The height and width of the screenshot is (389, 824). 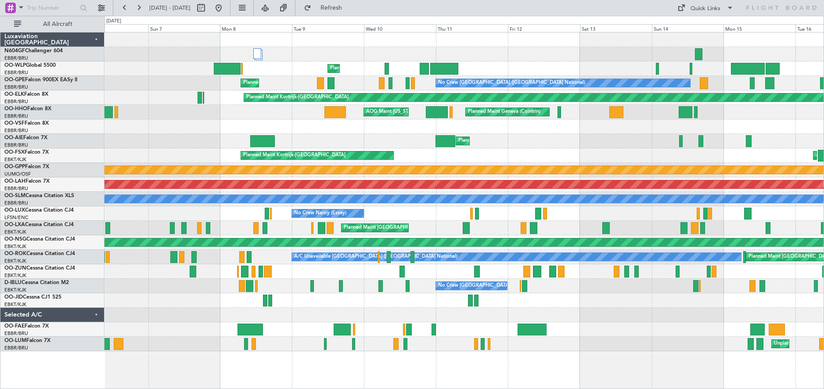 I want to click on span: OO-WLP, so click(x=15, y=65).